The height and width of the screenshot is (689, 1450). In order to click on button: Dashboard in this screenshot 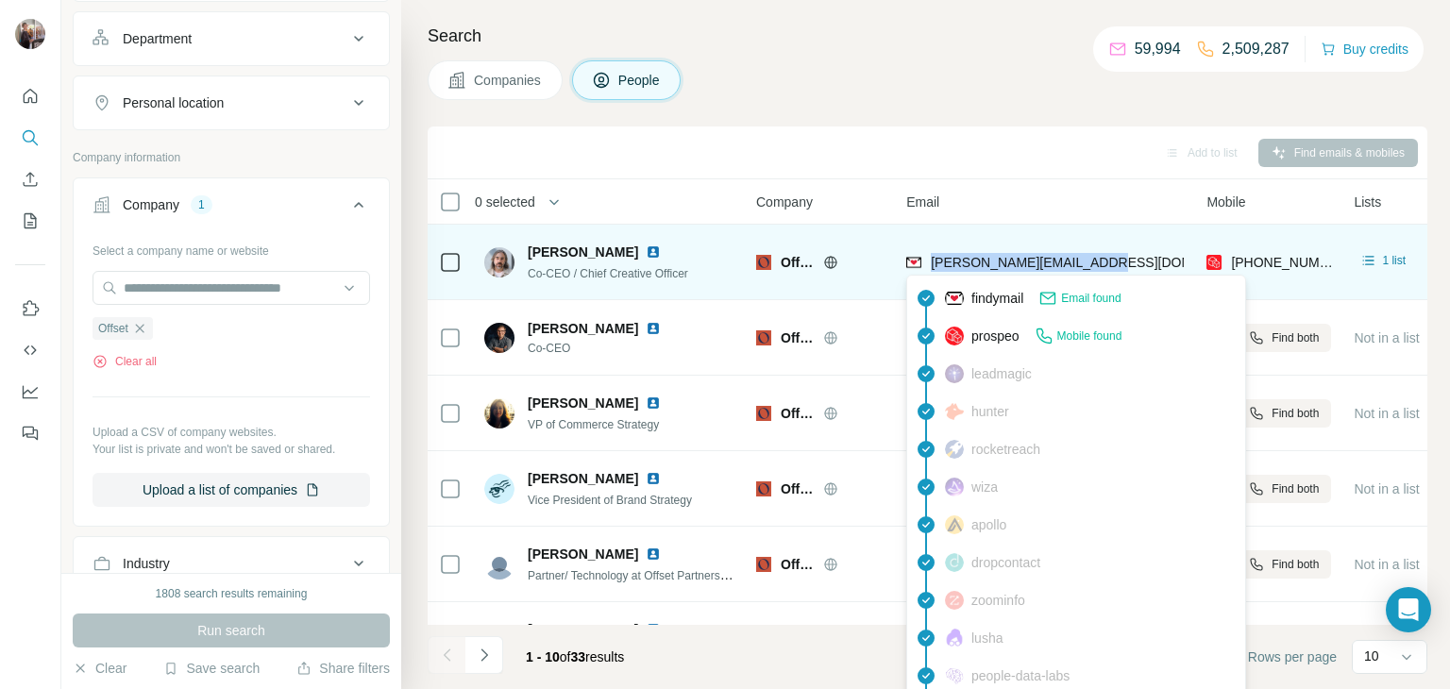, I will do `click(30, 392)`.